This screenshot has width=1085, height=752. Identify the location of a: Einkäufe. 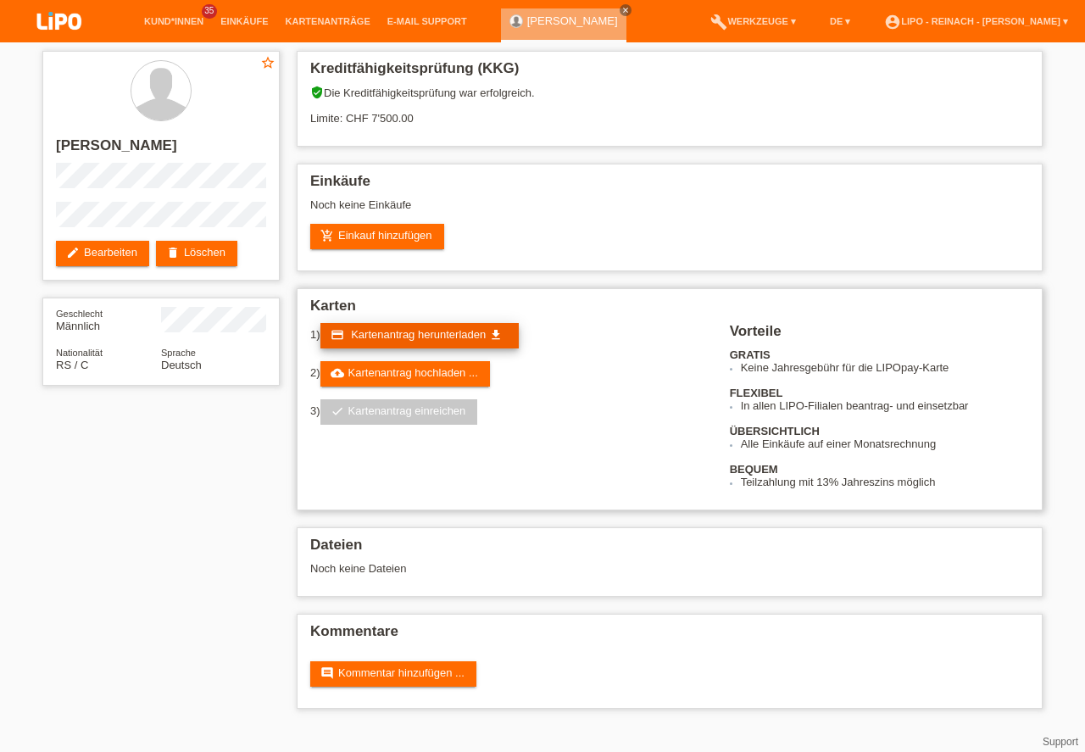
(244, 21).